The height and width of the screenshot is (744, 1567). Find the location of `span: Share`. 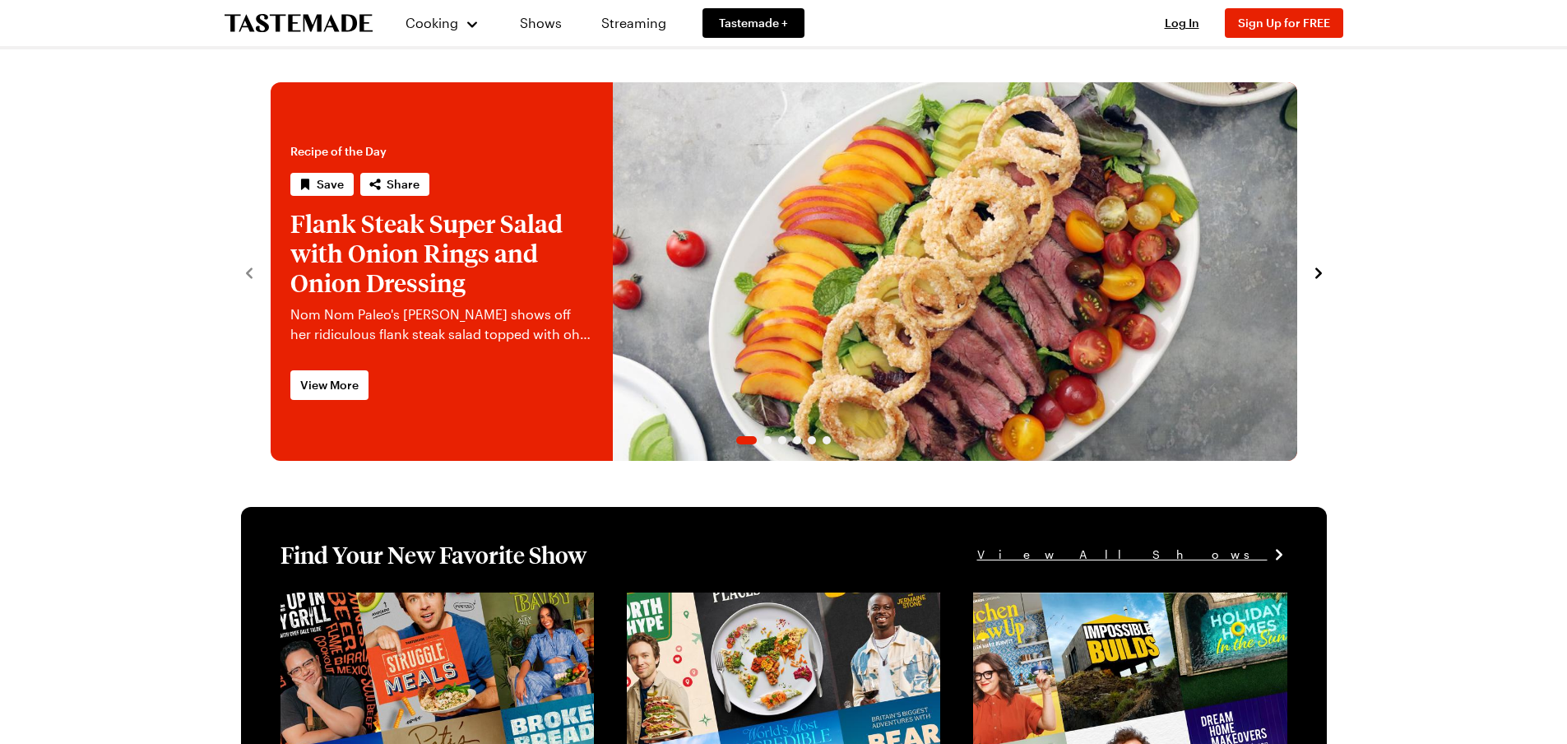

span: Share is located at coordinates (403, 184).